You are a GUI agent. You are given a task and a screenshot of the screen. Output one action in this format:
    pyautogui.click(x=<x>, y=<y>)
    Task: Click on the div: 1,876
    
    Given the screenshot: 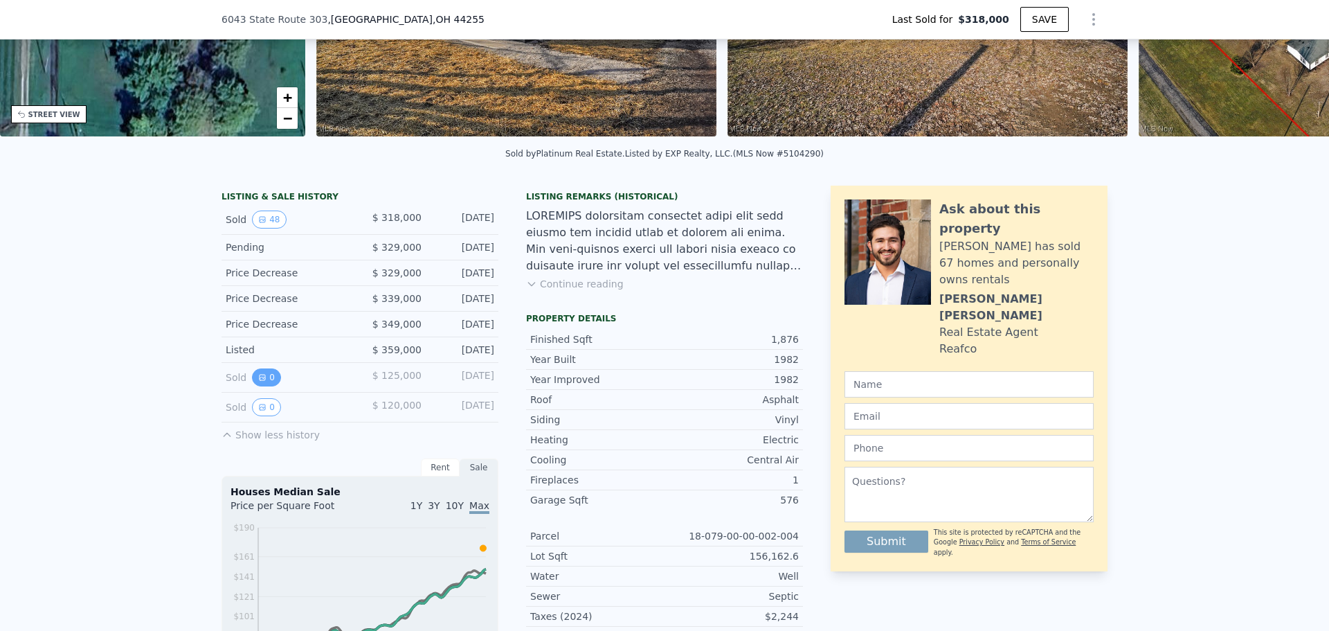 What is the action you would take?
    pyautogui.click(x=732, y=339)
    